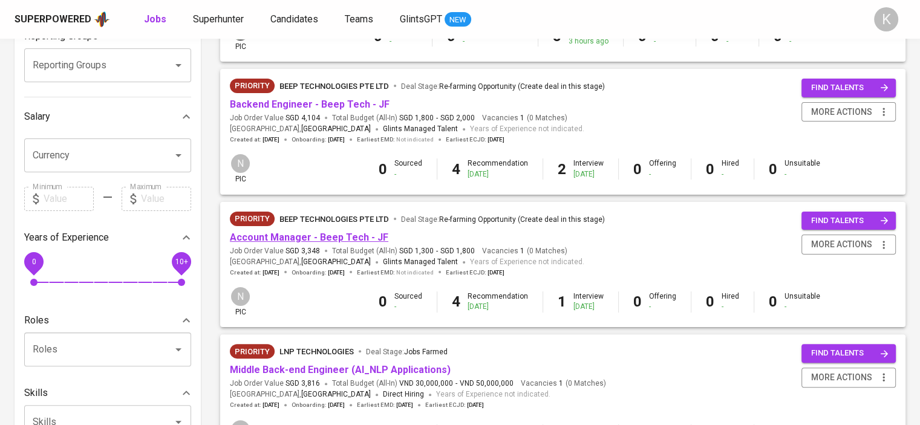 The width and height of the screenshot is (920, 425). I want to click on div: Offering, so click(662, 302).